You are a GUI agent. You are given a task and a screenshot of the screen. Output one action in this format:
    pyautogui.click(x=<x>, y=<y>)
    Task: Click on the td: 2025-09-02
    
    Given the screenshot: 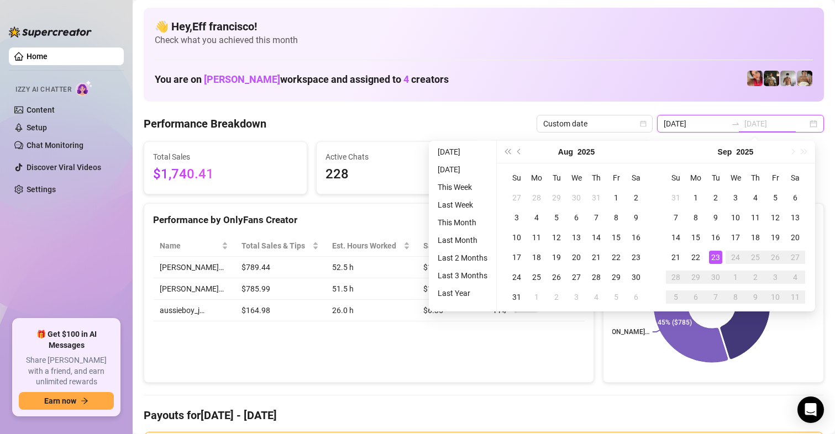 What is the action you would take?
    pyautogui.click(x=556, y=297)
    